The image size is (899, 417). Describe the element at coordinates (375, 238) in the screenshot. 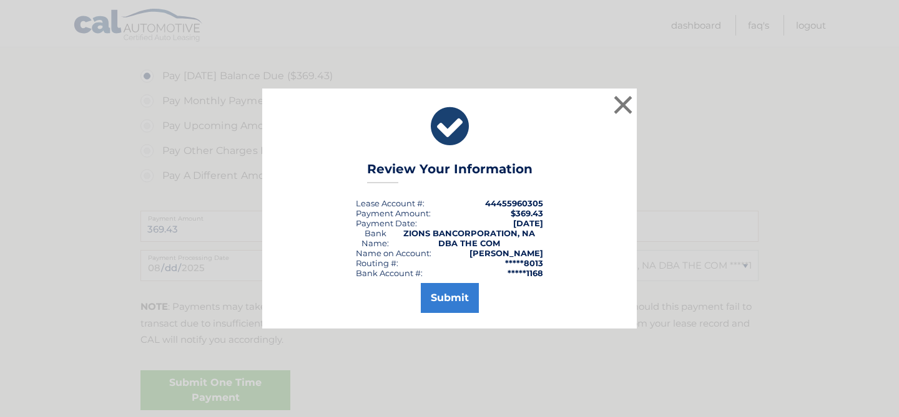

I see `div: Bank Name:` at that location.